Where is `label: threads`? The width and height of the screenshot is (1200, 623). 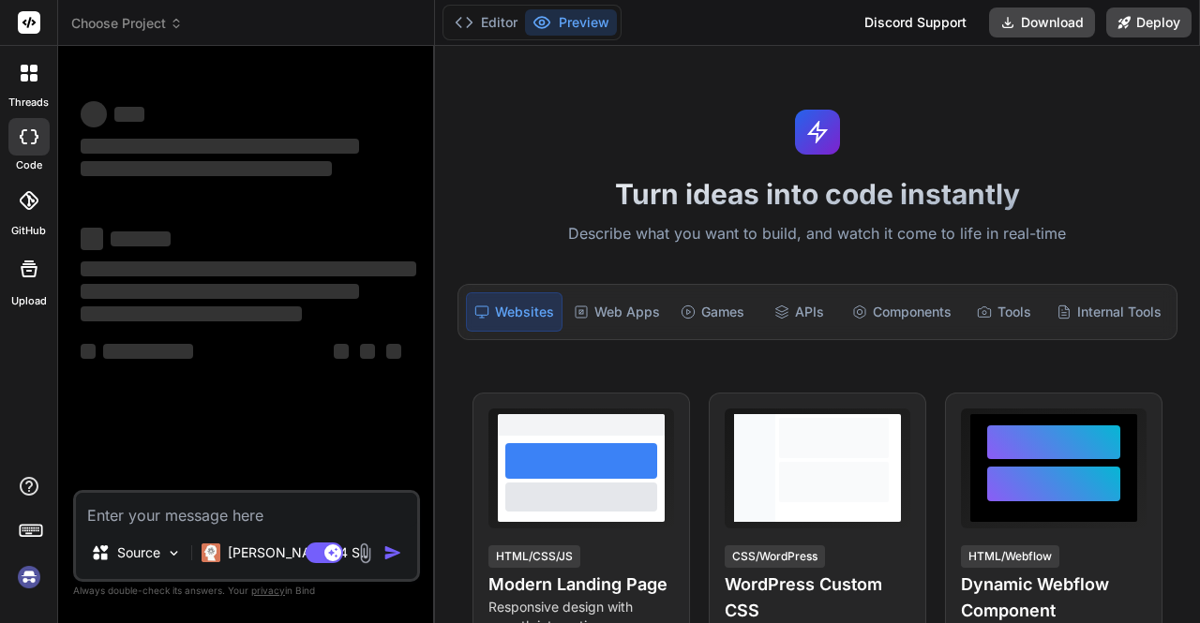 label: threads is located at coordinates (28, 102).